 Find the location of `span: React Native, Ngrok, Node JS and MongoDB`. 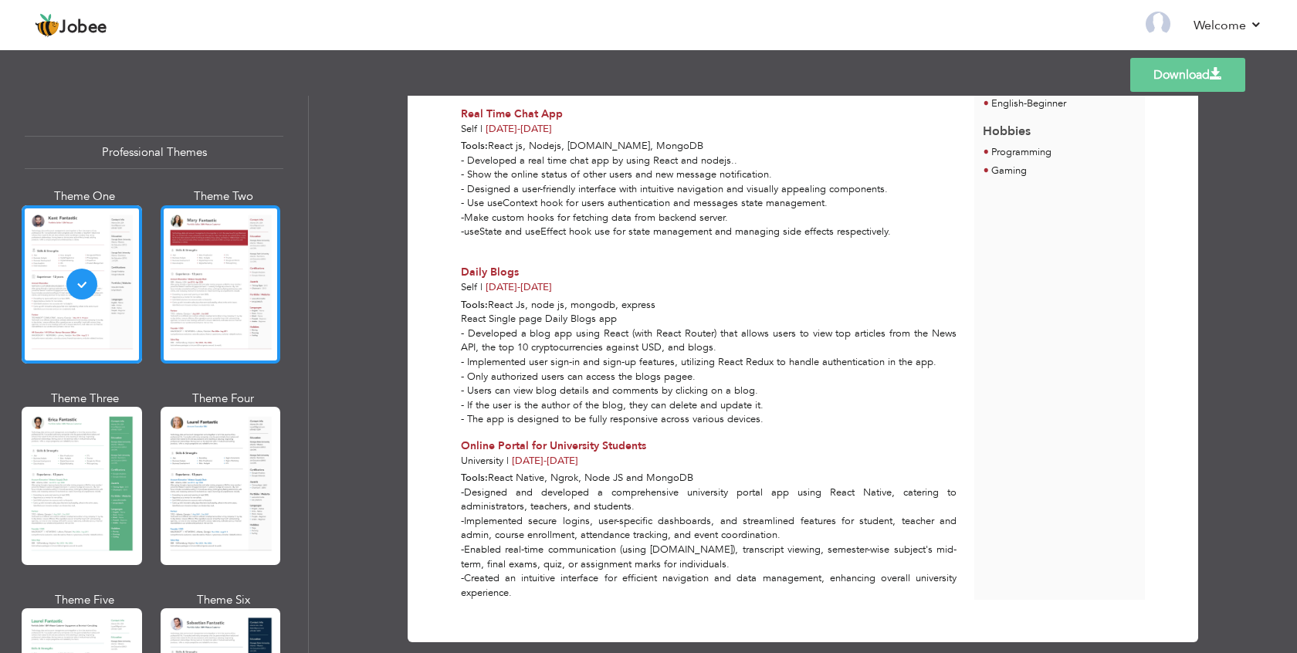

span: React Native, Ngrok, Node JS and MongoDB is located at coordinates (591, 478).